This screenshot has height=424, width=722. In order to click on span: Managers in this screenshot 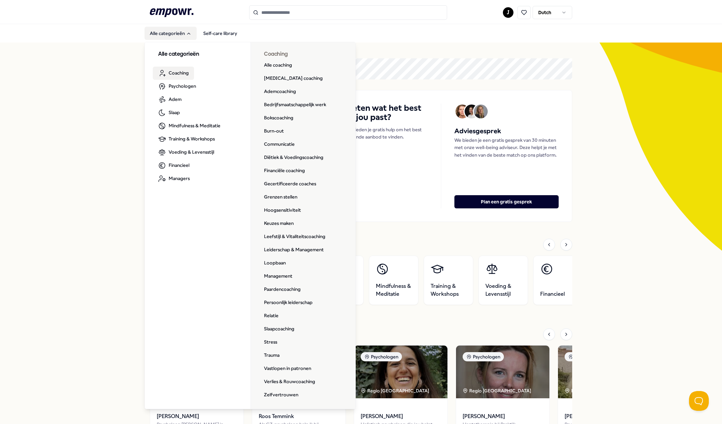, I will do `click(179, 178)`.